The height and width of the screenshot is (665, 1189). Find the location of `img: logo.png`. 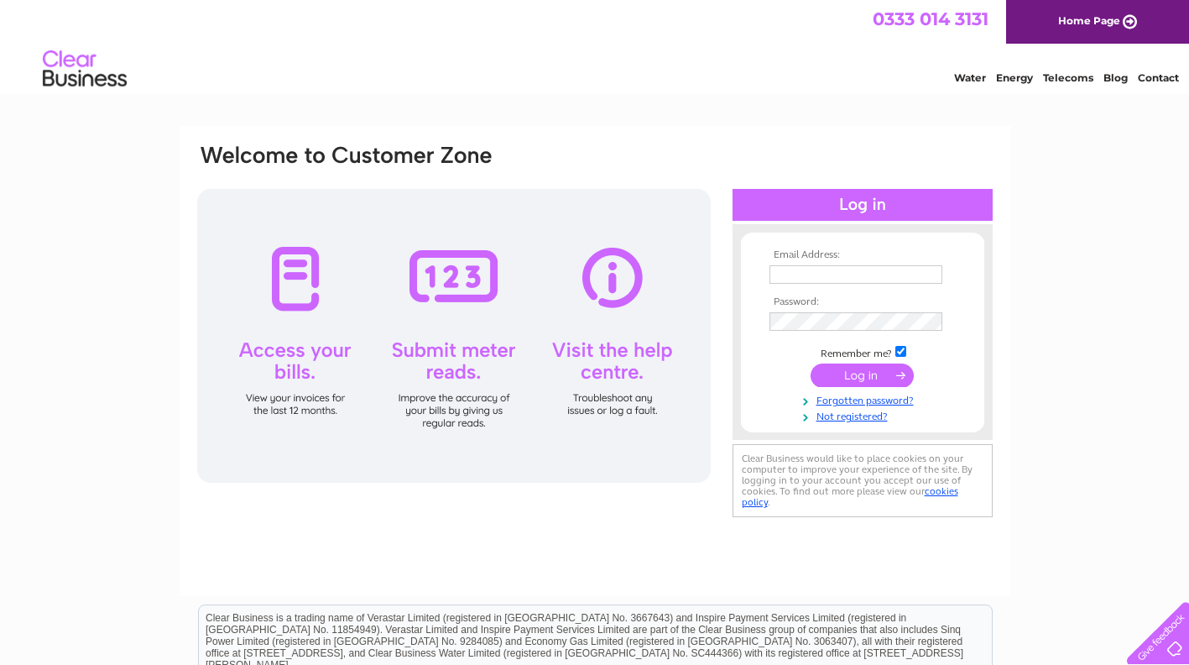

img: logo.png is located at coordinates (85, 69).